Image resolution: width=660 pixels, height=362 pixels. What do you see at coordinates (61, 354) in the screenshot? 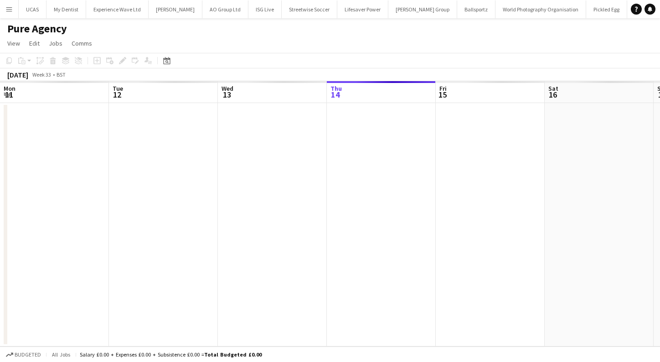
I see `span: All jobs` at bounding box center [61, 354].